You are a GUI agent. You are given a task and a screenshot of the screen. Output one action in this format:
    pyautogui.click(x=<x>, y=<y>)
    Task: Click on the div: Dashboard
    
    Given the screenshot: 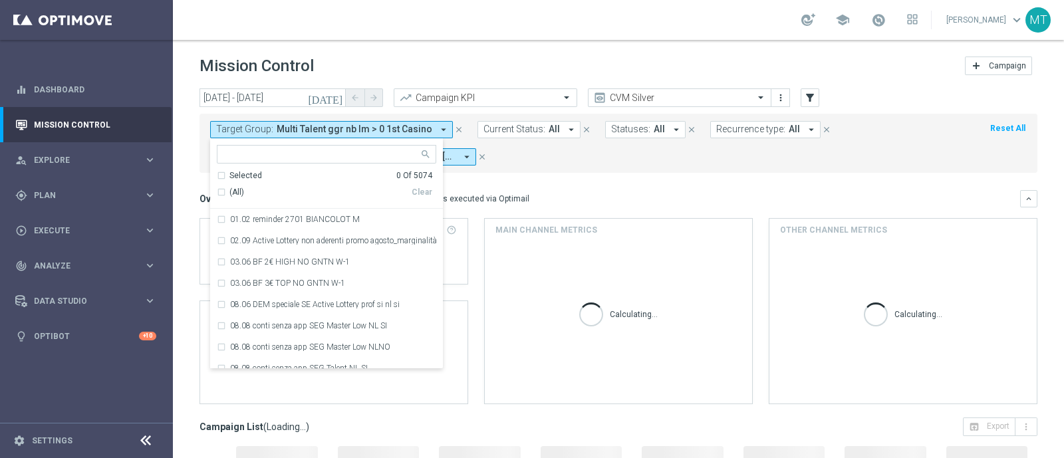 What is the action you would take?
    pyautogui.click(x=86, y=89)
    